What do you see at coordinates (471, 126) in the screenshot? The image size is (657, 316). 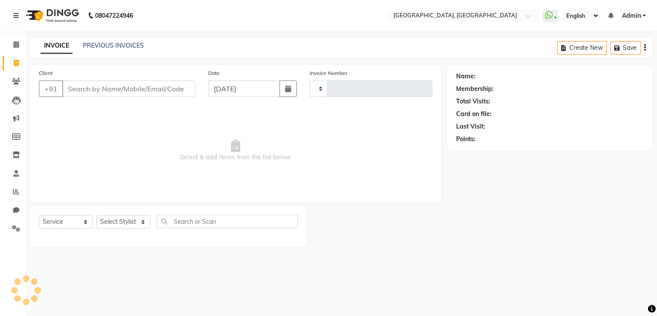 I see `div: Last Visit:` at bounding box center [471, 126].